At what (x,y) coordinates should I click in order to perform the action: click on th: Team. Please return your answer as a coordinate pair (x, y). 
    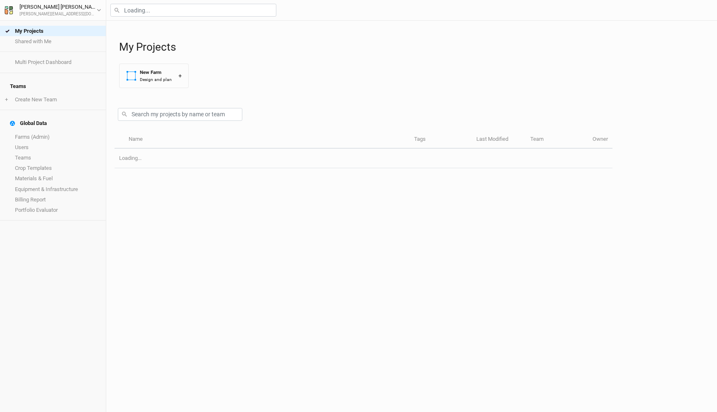
    Looking at the image, I should click on (557, 139).